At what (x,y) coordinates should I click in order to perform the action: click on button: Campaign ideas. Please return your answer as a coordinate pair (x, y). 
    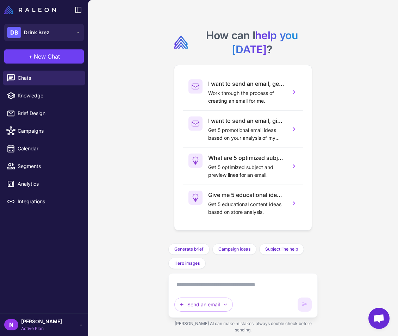
    Looking at the image, I should click on (234, 249).